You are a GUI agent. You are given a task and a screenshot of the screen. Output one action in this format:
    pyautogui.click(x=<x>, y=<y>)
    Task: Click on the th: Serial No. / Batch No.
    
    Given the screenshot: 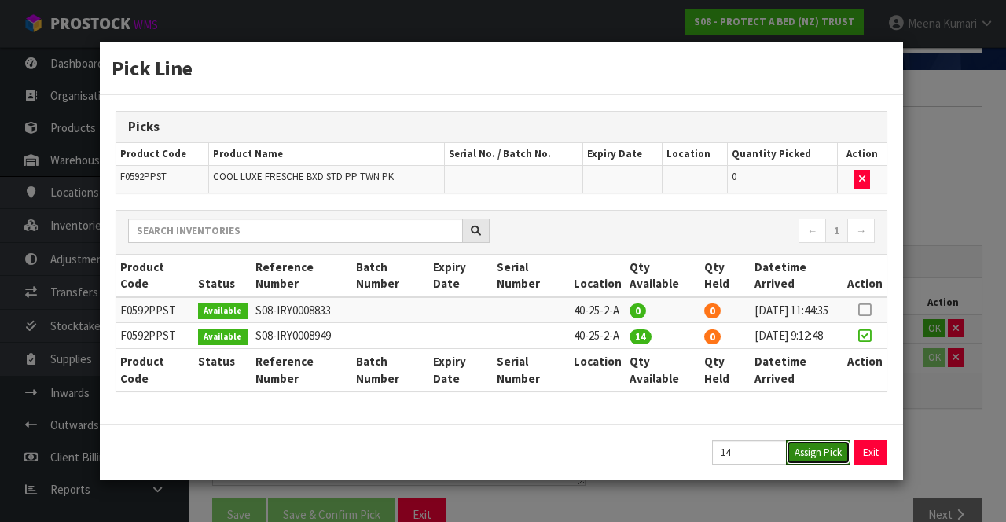 What is the action you would take?
    pyautogui.click(x=514, y=154)
    